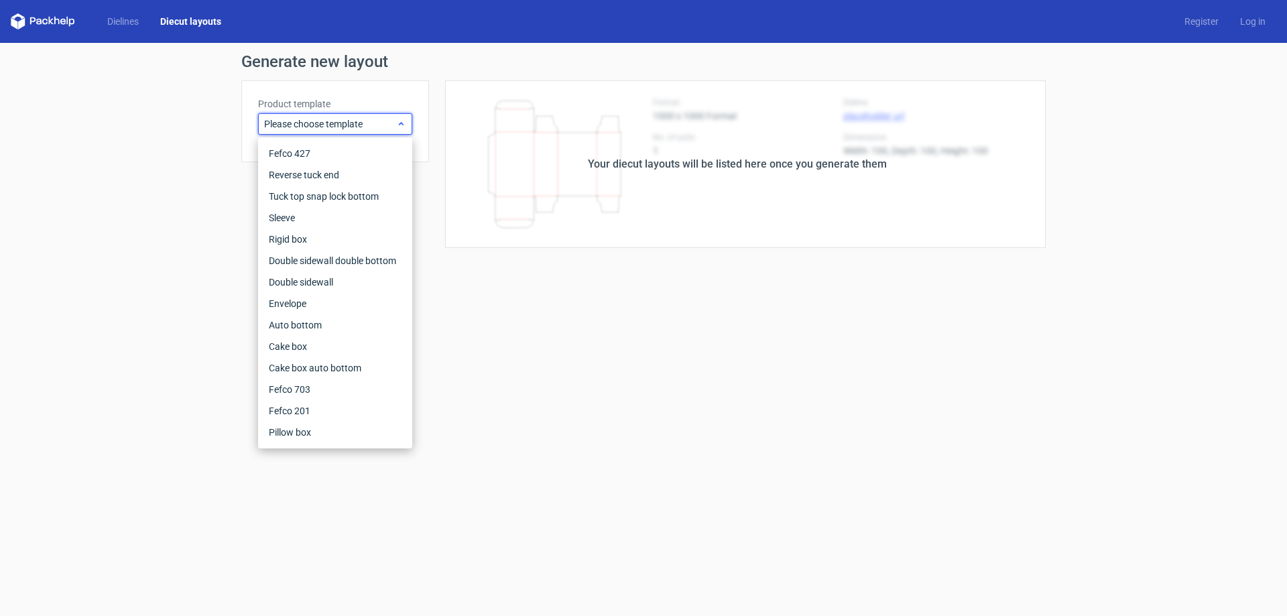 The width and height of the screenshot is (1287, 616). I want to click on label: Product template, so click(335, 104).